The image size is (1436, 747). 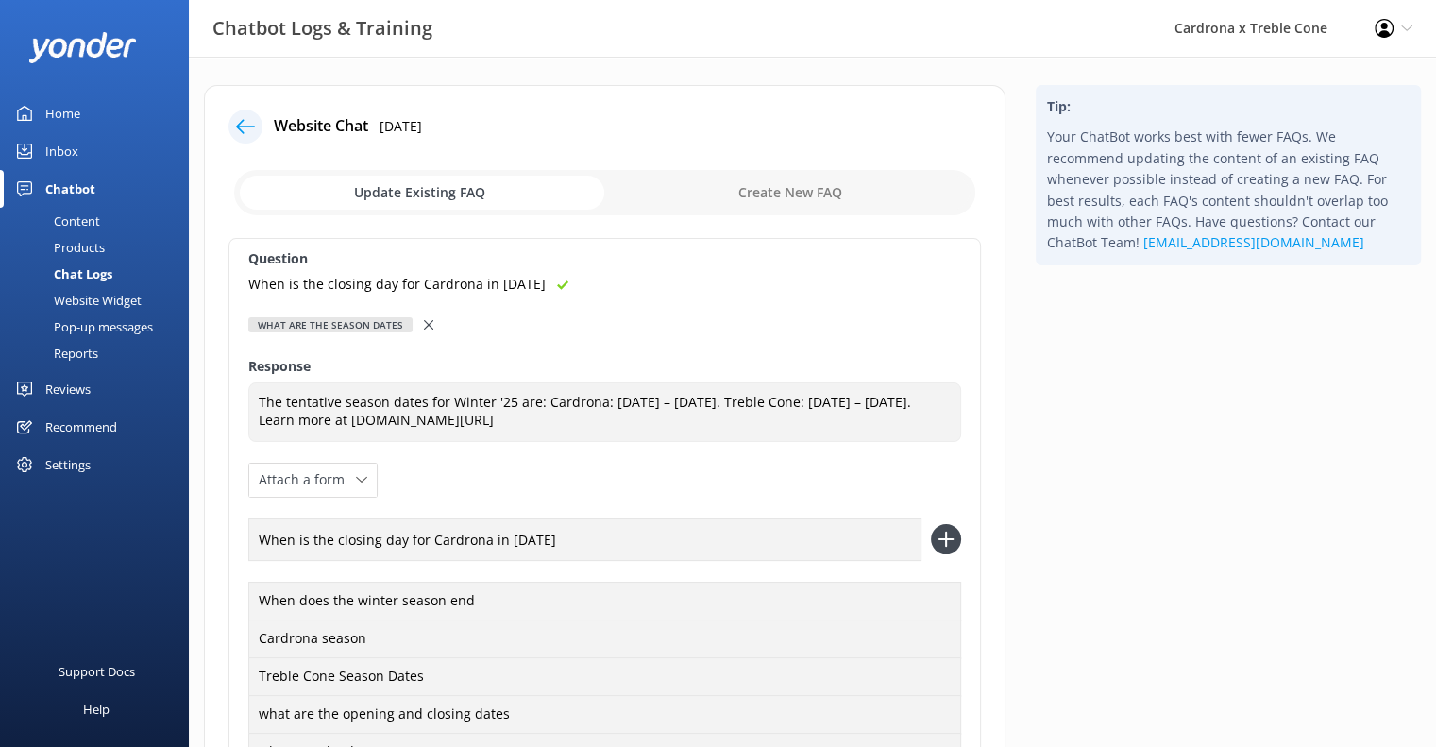 What do you see at coordinates (604, 714) in the screenshot?
I see `div: what are the opening and closing dates` at bounding box center [604, 714].